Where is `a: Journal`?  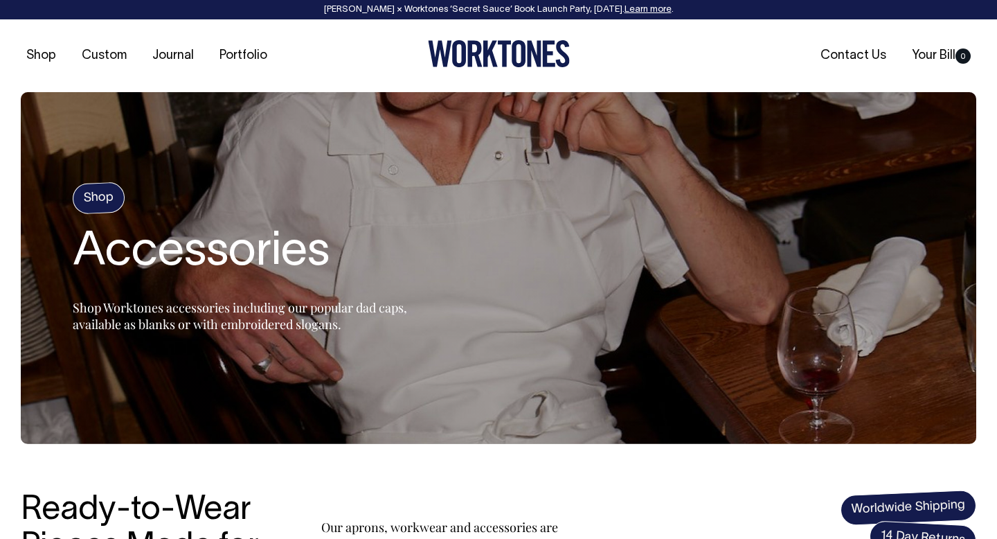
a: Journal is located at coordinates (173, 55).